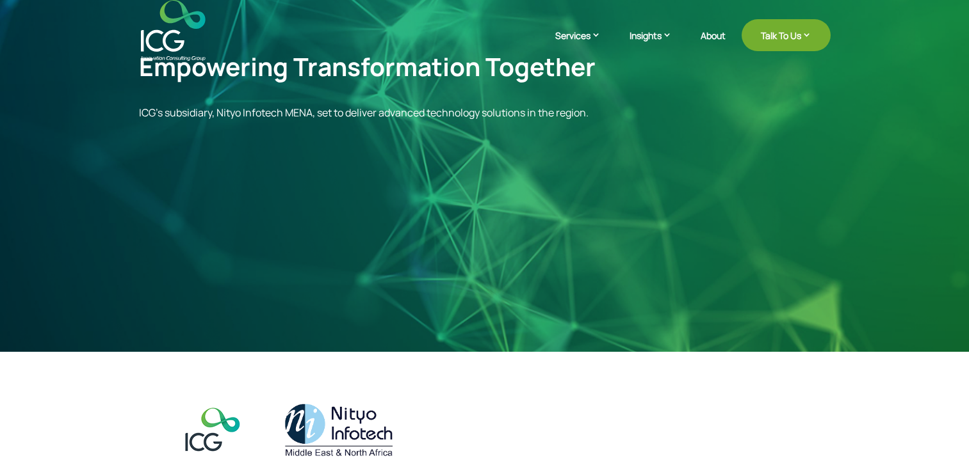 This screenshot has width=969, height=472. I want to click on span: ICG’s subsidiary, Nityo Infotech MENA, set to deliver advanced technology solutions in the region., so click(364, 113).